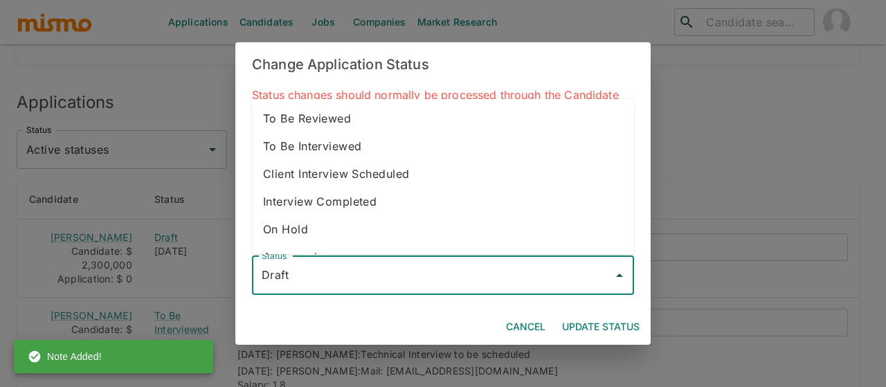 This screenshot has width=886, height=387. I want to click on div: Note Added!, so click(64, 357).